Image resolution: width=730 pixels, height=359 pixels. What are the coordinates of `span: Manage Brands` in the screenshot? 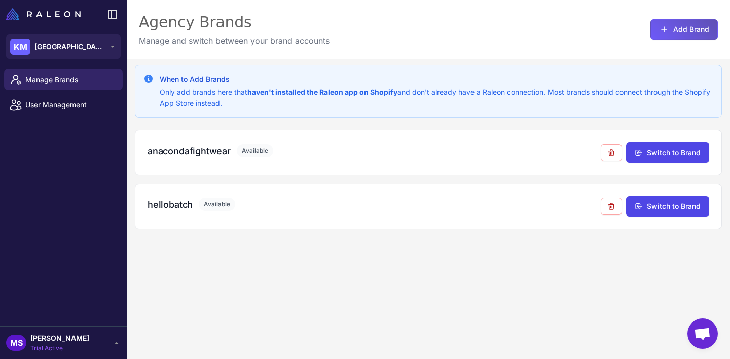 It's located at (70, 80).